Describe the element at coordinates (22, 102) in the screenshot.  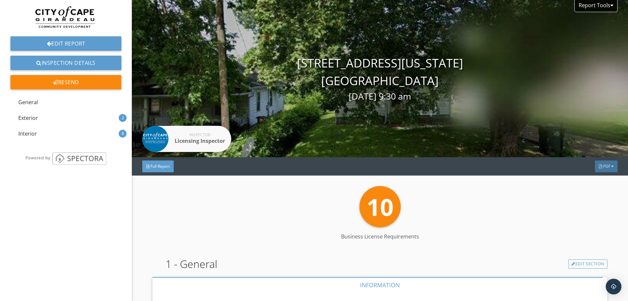
I see `div: General` at that location.